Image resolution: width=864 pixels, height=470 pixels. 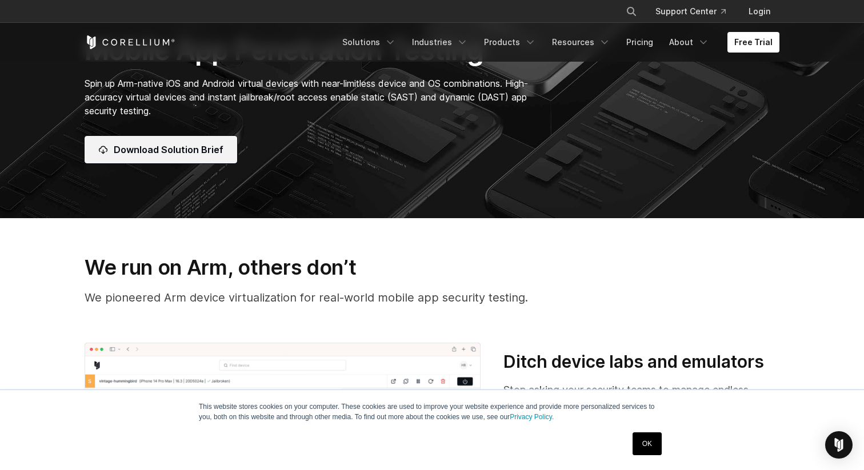 I want to click on a: Corellium Home, so click(x=130, y=42).